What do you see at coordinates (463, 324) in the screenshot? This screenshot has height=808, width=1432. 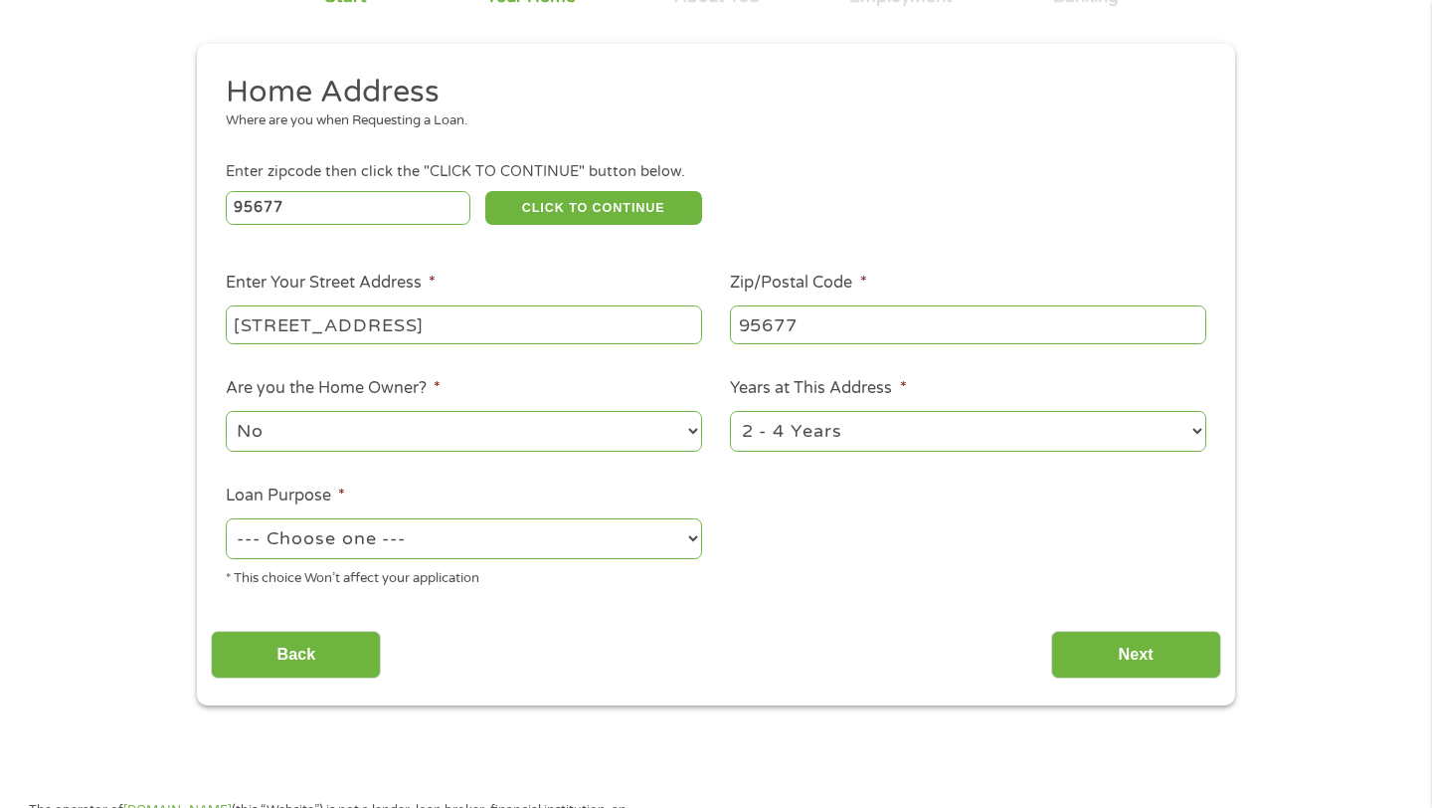 I see `input: 1 Main Street` at bounding box center [463, 324].